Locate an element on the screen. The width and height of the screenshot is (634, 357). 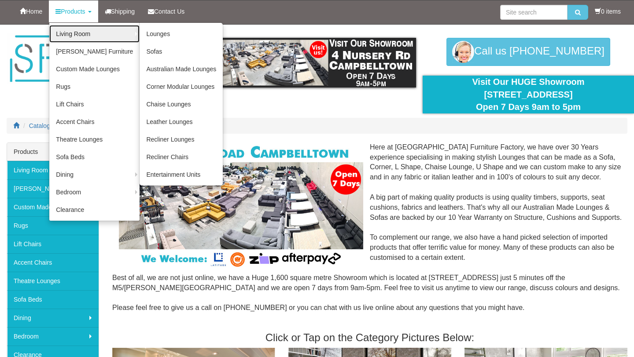
a: Products is located at coordinates (73, 11).